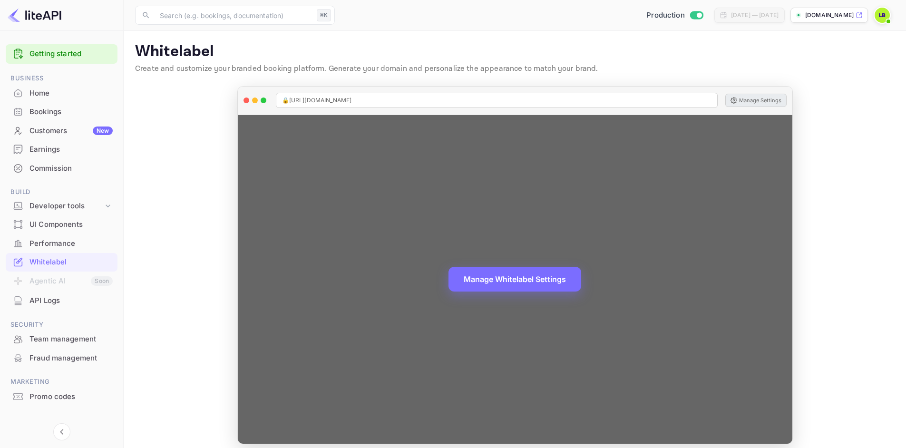 Image resolution: width=906 pixels, height=448 pixels. Describe the element at coordinates (61, 130) in the screenshot. I see `a: CustomersNew` at that location.